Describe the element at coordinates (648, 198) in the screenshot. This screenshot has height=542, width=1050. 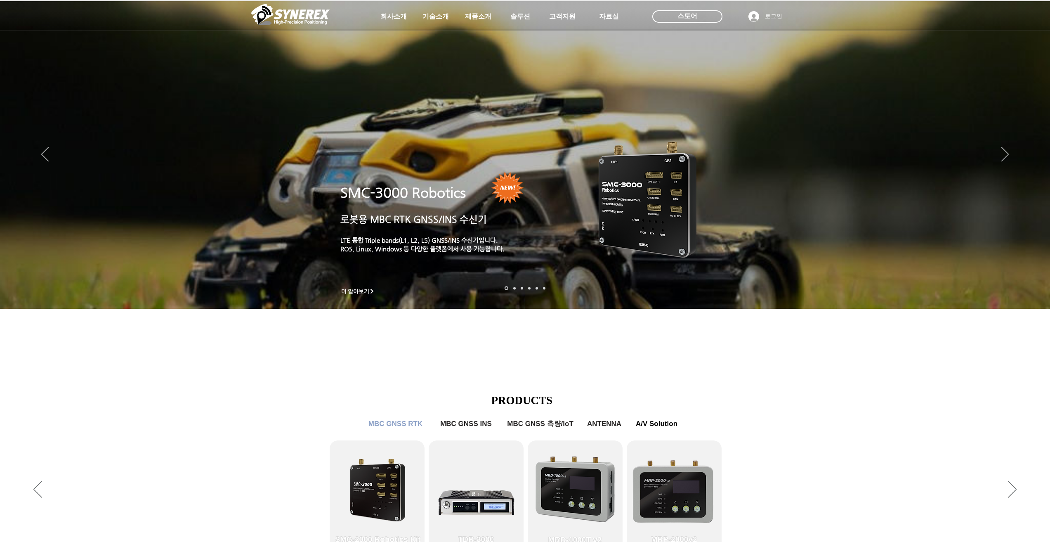
I see `img: KakaoTalk_20241224_155801212.png` at that location.